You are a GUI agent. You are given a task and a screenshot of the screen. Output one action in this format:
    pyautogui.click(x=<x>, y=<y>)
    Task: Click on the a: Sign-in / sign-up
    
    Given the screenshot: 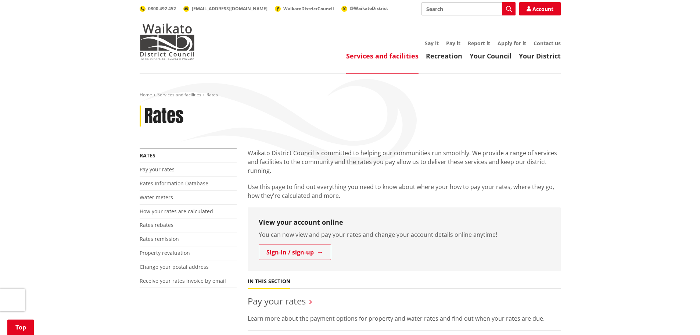 What is the action you would take?
    pyautogui.click(x=295, y=252)
    